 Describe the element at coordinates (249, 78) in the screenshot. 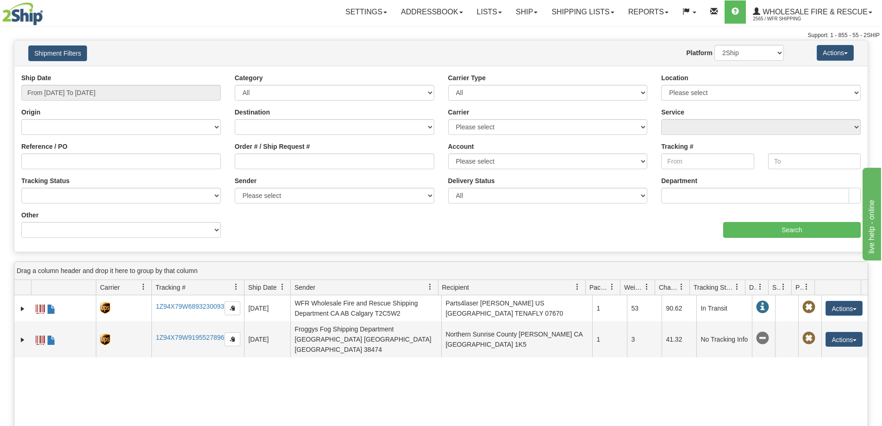

I see `label: Category` at that location.